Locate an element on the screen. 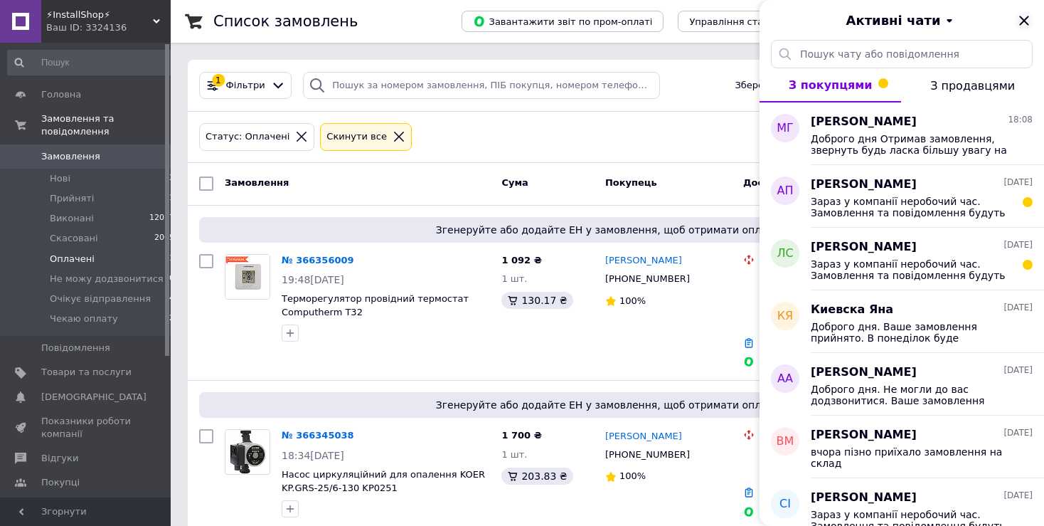 The width and height of the screenshot is (1044, 526). span: Скасовані is located at coordinates (74, 238).